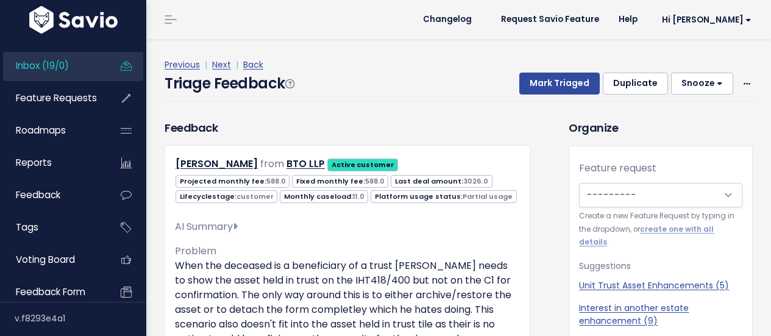 This screenshot has height=336, width=771. Describe the element at coordinates (661, 229) in the screenshot. I see `small: Create a new Feature Request by typing in the dropdown, or .` at that location.